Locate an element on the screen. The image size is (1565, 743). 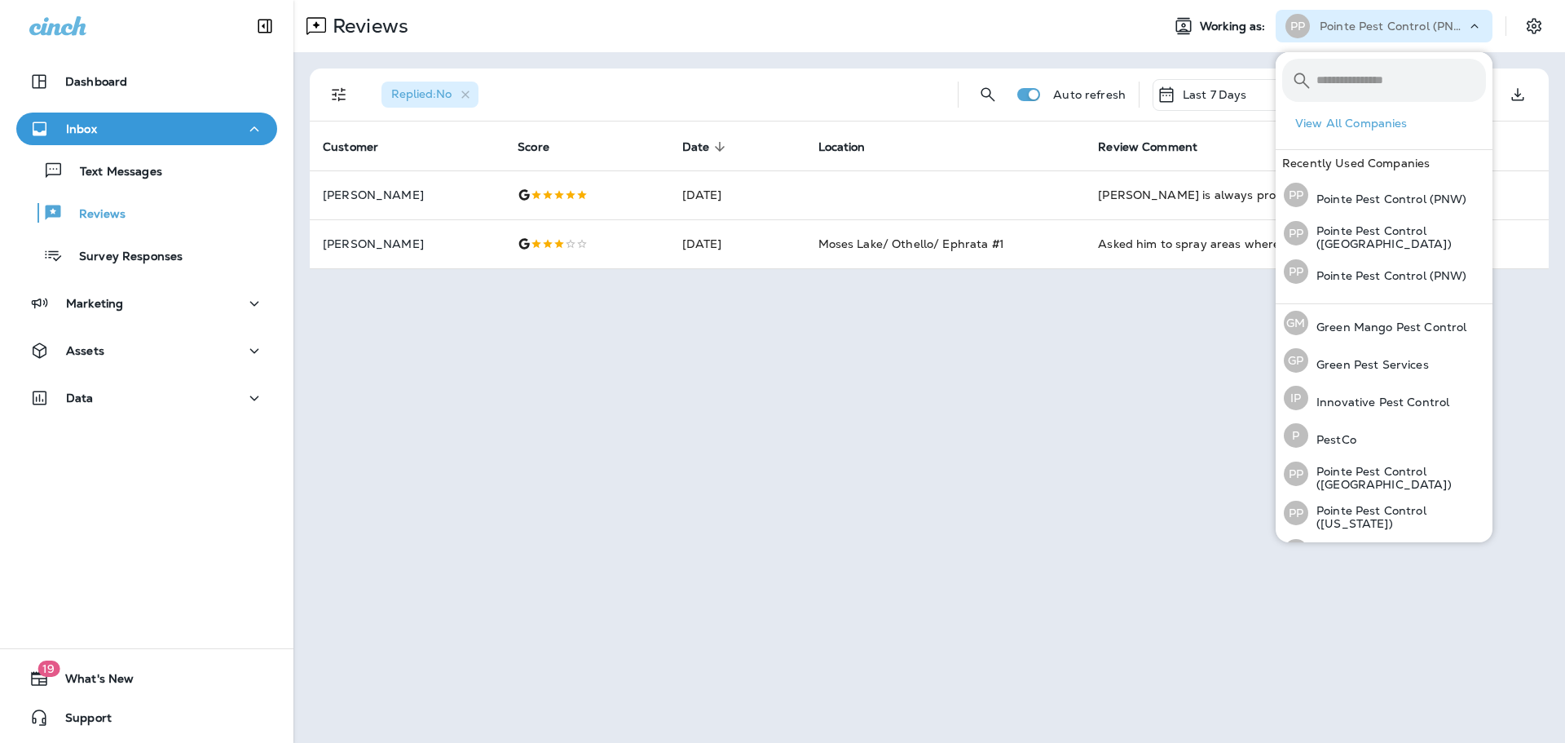
button: Settings is located at coordinates (1534, 26).